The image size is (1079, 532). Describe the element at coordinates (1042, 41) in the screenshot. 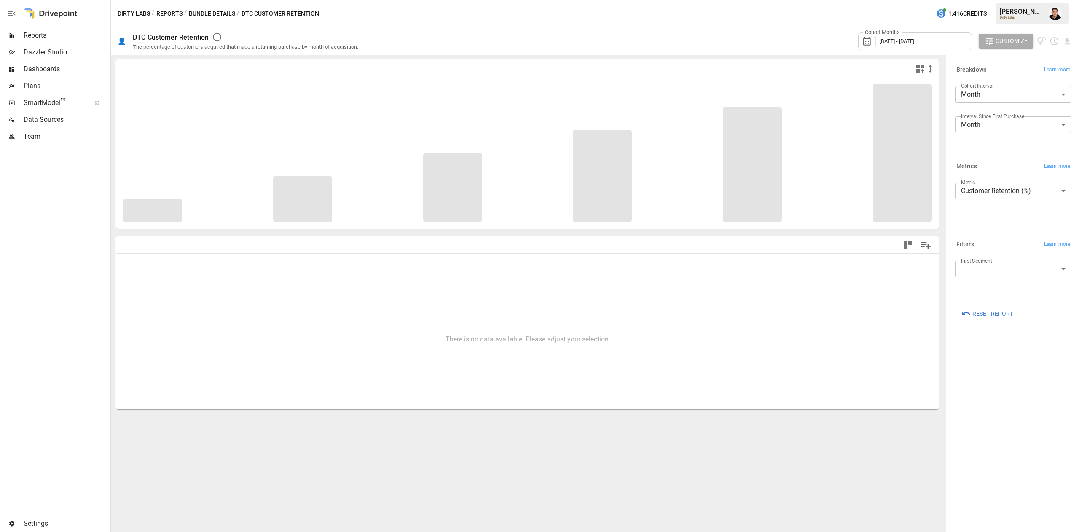

I see `button: View documentation` at that location.